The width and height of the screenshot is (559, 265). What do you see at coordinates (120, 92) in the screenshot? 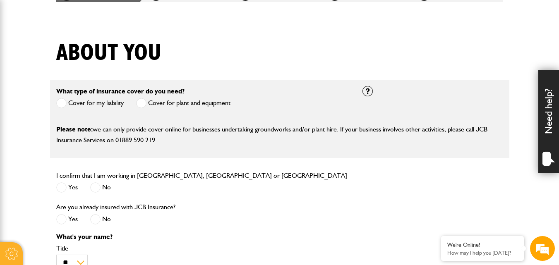
I see `label: What type of insurance cover do you need?` at bounding box center [120, 92].